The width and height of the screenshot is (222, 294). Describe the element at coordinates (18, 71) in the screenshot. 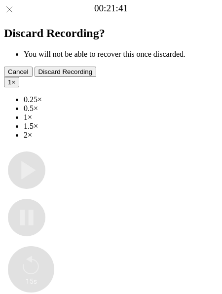

I see `button: Cancel` at that location.